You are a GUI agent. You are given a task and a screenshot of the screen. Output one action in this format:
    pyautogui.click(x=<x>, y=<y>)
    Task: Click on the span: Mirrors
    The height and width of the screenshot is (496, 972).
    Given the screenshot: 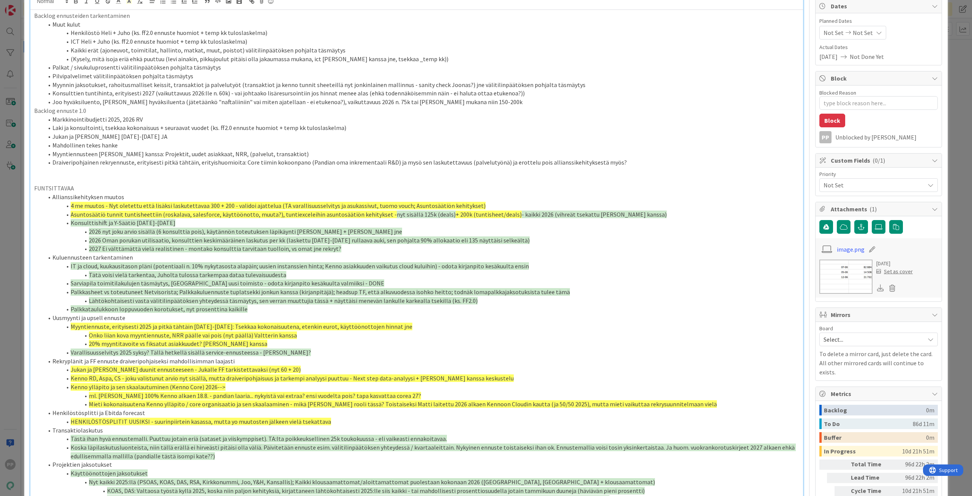 What is the action you would take?
    pyautogui.click(x=879, y=314)
    